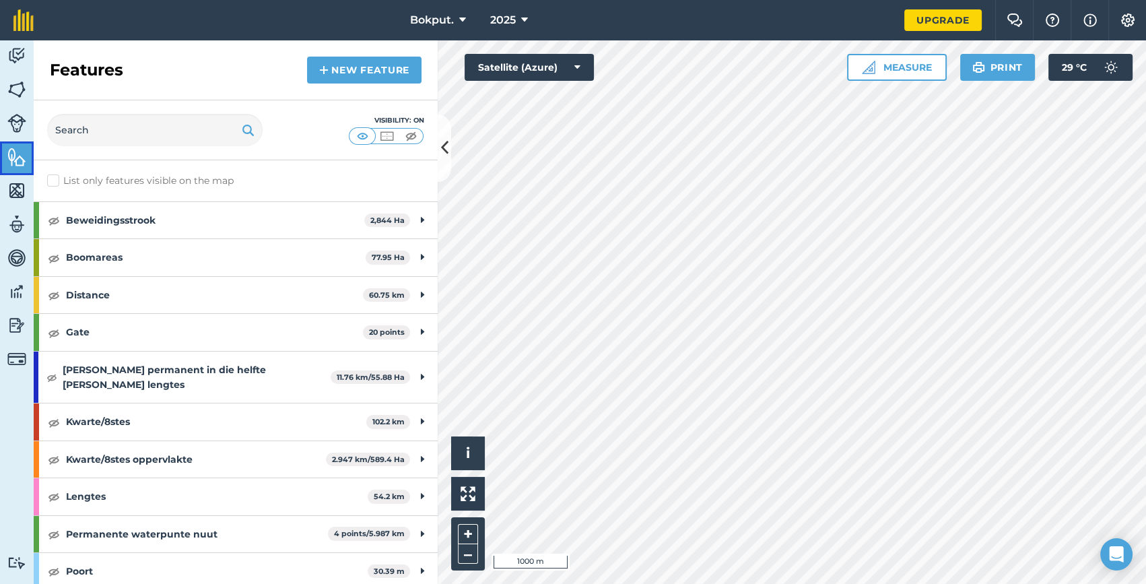  What do you see at coordinates (236, 257) in the screenshot?
I see `div: Boomareas77.95 Ha` at bounding box center [236, 257].